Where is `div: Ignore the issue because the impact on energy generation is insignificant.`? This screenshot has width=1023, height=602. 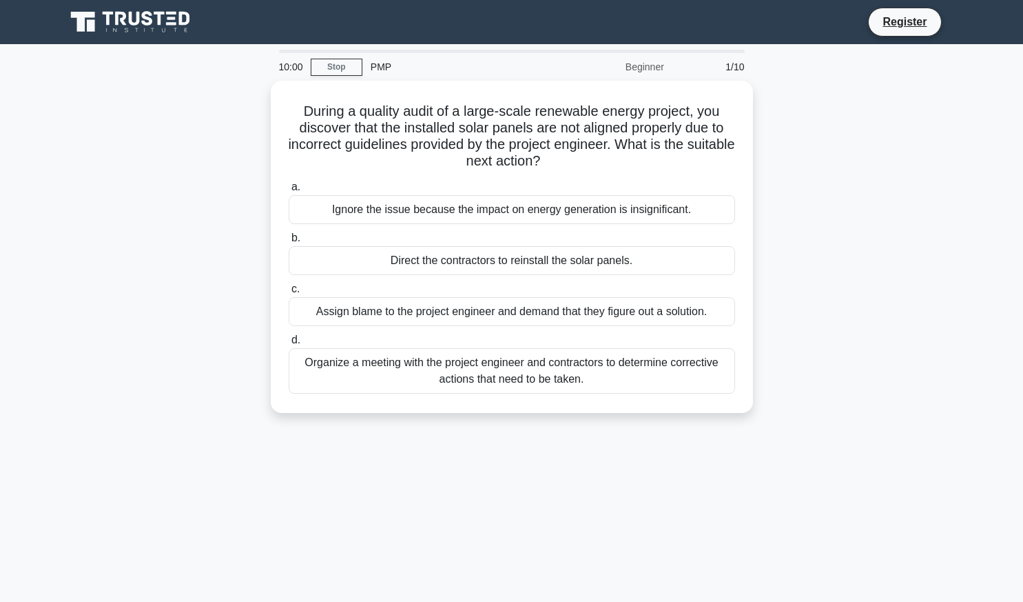 div: Ignore the issue because the impact on energy generation is insignificant. is located at coordinates (512, 209).